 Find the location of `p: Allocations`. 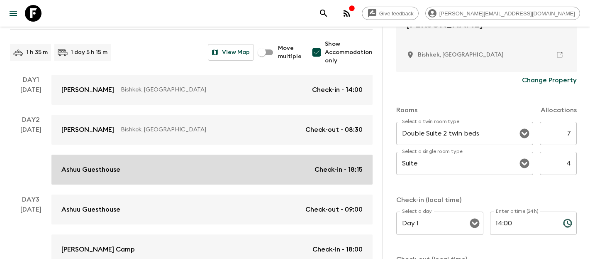

p: Allocations is located at coordinates (559, 110).